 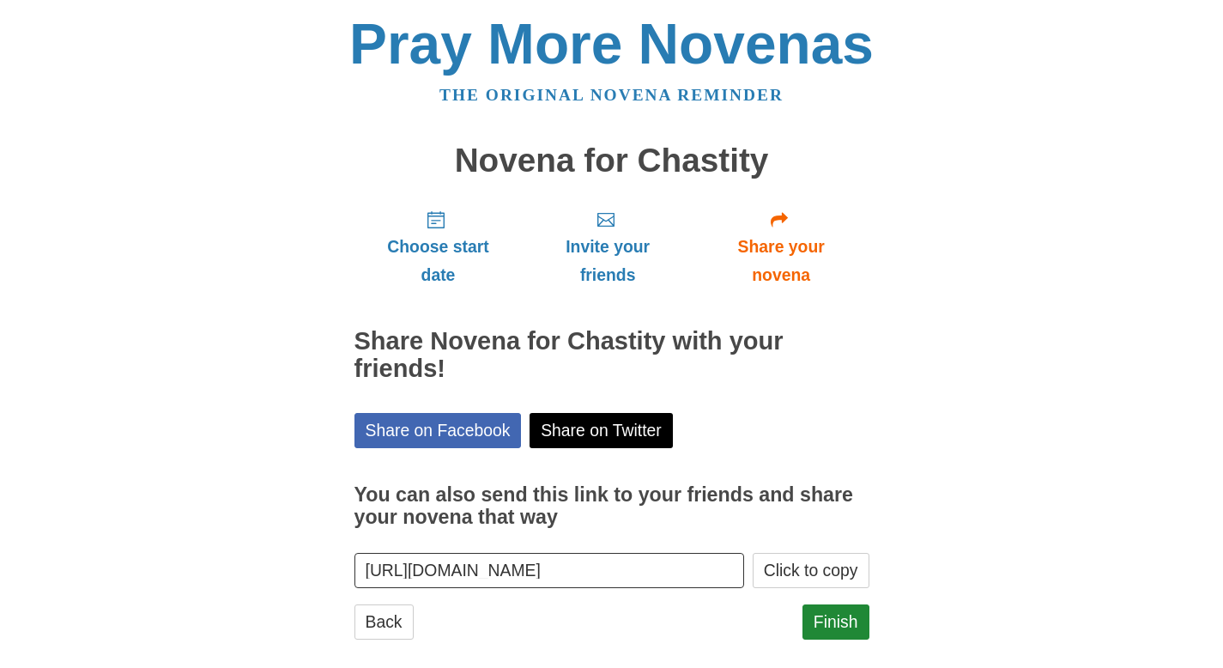 What do you see at coordinates (438, 430) in the screenshot?
I see `a: Share on Facebook` at bounding box center [438, 430].